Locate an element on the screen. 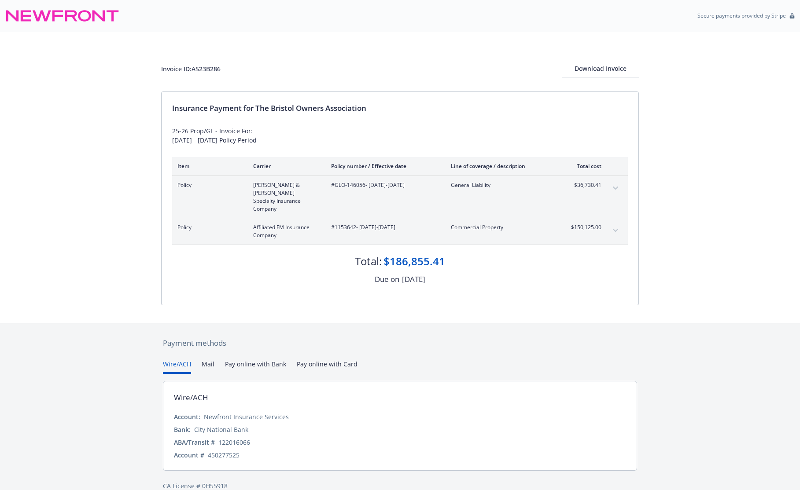  div: Account: is located at coordinates (187, 417).